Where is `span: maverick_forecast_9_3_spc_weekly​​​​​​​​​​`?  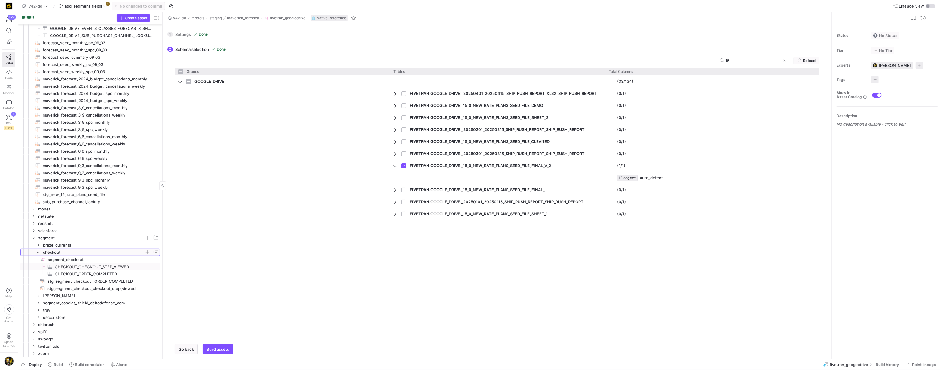
span: maverick_forecast_9_3_spc_weekly​​​​​​​​​​ is located at coordinates (98, 187).